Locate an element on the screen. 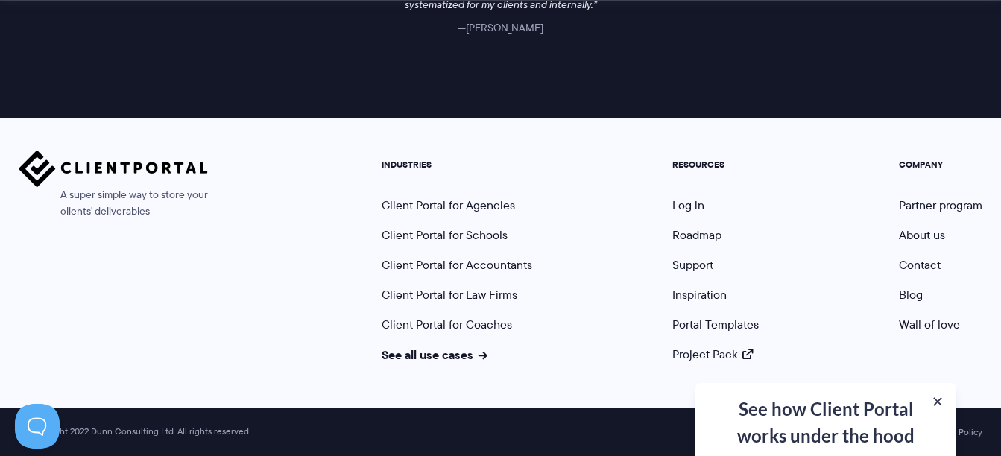 The height and width of the screenshot is (456, 1001). h5: INDUSTRIES is located at coordinates (457, 165).